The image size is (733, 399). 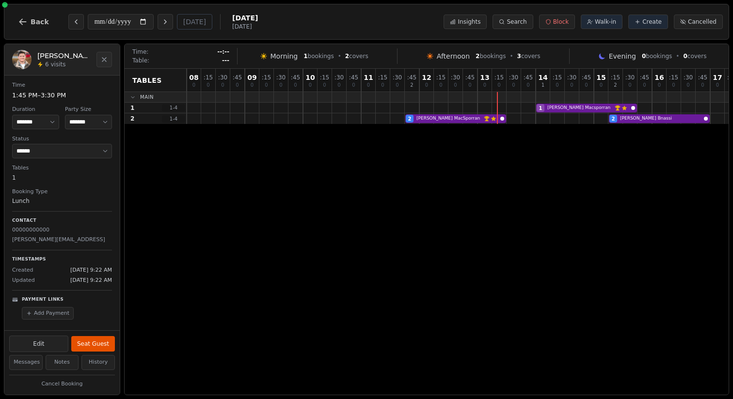 I want to click on dt: Tables, so click(x=62, y=168).